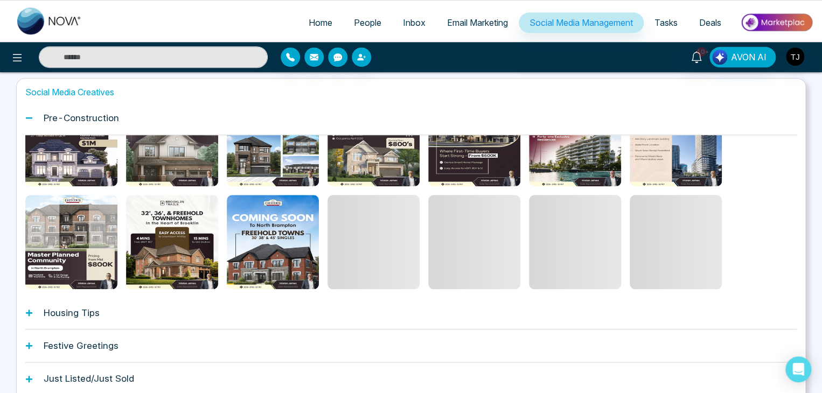 This screenshot has height=393, width=822. What do you see at coordinates (776, 22) in the screenshot?
I see `img: Market-place.gif` at bounding box center [776, 22].